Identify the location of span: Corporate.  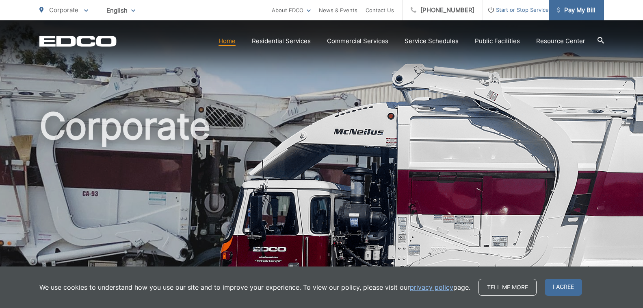
(64, 10).